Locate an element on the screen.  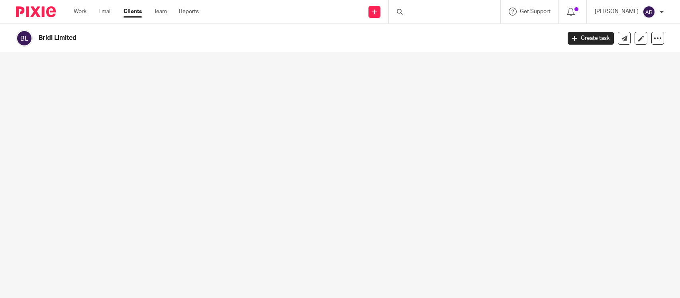
a: Team is located at coordinates (160, 12).